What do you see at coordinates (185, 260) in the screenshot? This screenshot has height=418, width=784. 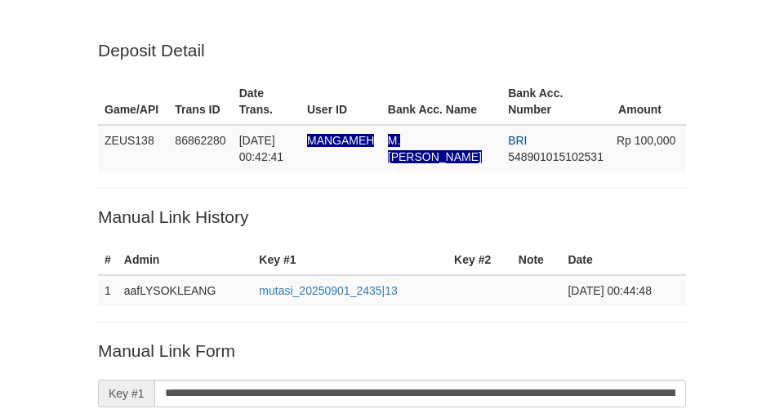 I see `th: Admin` at bounding box center [185, 260].